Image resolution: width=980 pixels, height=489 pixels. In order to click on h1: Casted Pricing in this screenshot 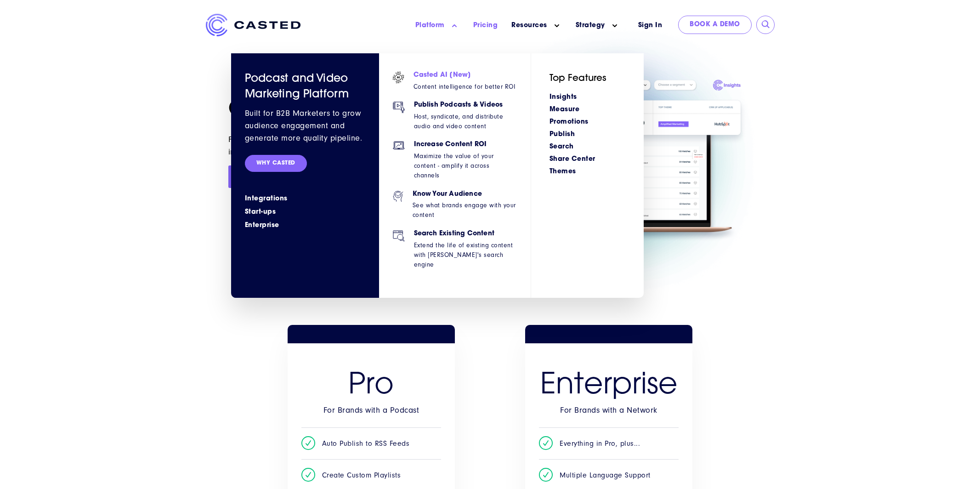, I will do `click(356, 110)`.